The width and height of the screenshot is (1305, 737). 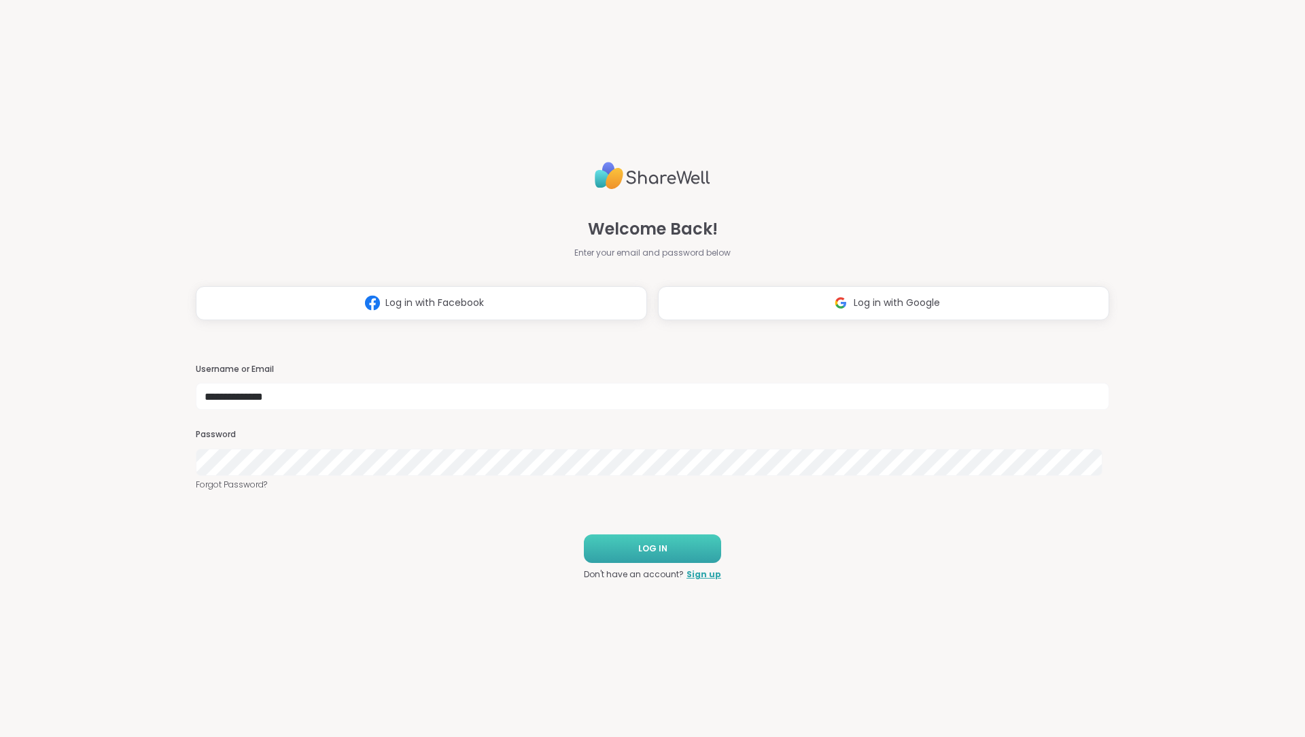 I want to click on h3: Username or Email, so click(x=653, y=369).